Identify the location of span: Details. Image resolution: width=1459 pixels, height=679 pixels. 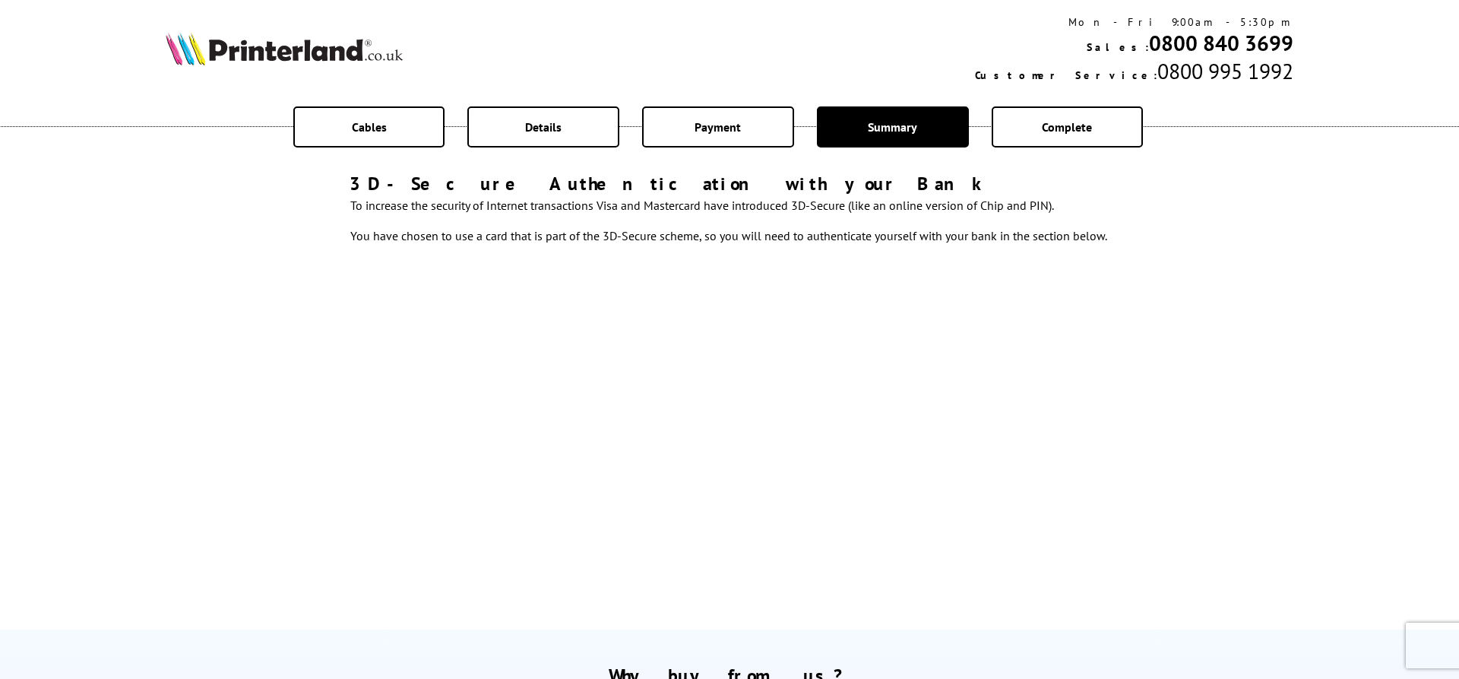
(543, 127).